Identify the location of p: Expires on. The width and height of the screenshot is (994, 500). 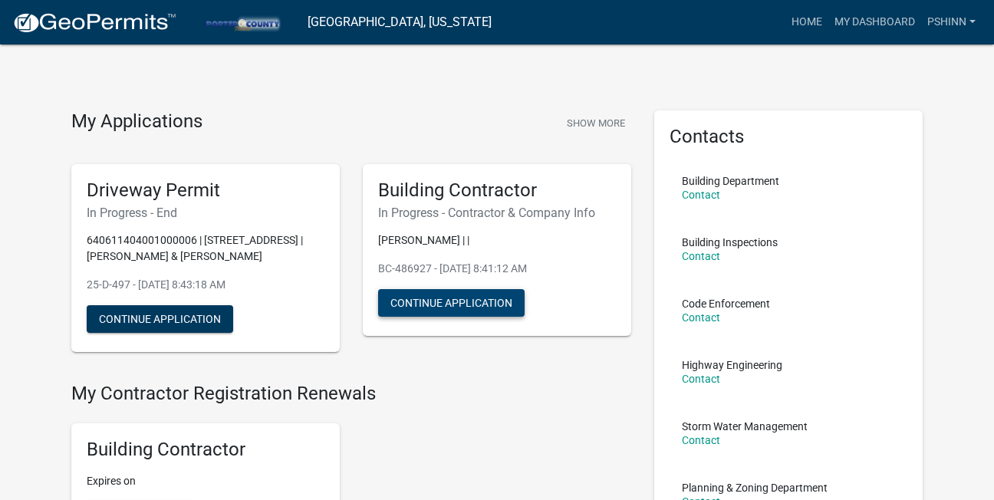
(206, 481).